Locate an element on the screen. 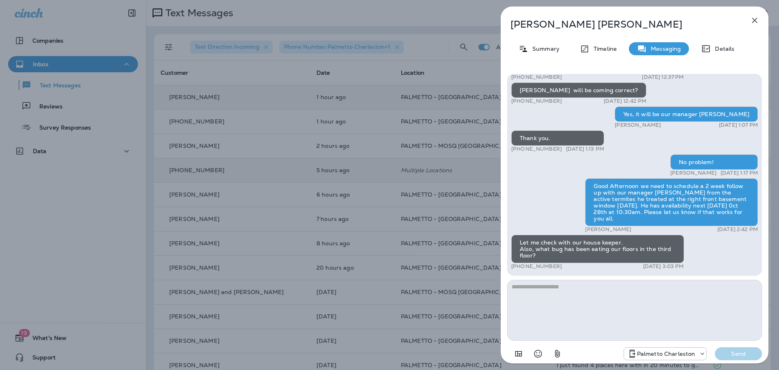 This screenshot has width=779, height=370. div: Let me check with our house keeper. Also, what bug has been eating our floors in the third floor? is located at coordinates (598, 249).